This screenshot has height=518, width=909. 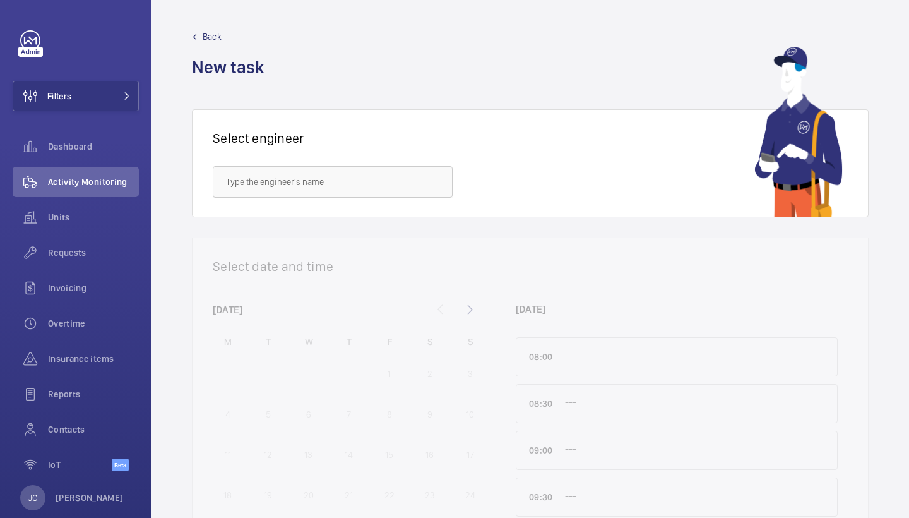 What do you see at coordinates (333, 182) in the screenshot?
I see `input: Type the engineer's name` at bounding box center [333, 182].